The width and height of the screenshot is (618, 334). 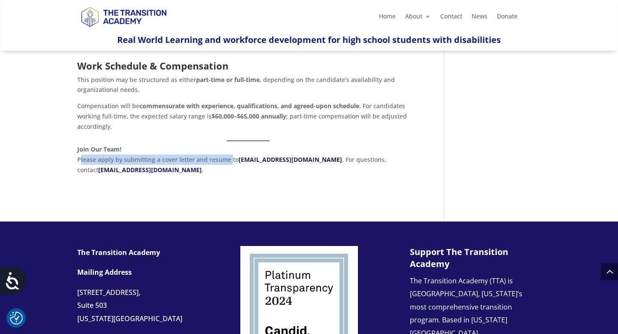 What do you see at coordinates (118, 252) in the screenshot?
I see `strong: The Transition Academy` at bounding box center [118, 252].